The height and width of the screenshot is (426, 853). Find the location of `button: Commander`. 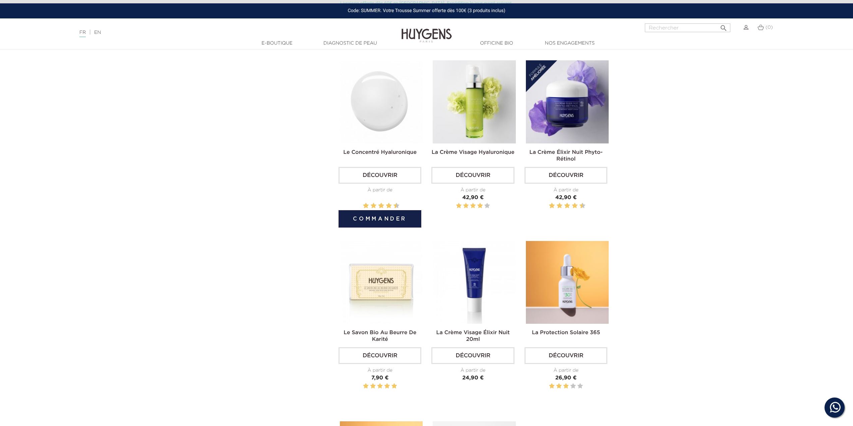

button: Commander is located at coordinates (380, 219).